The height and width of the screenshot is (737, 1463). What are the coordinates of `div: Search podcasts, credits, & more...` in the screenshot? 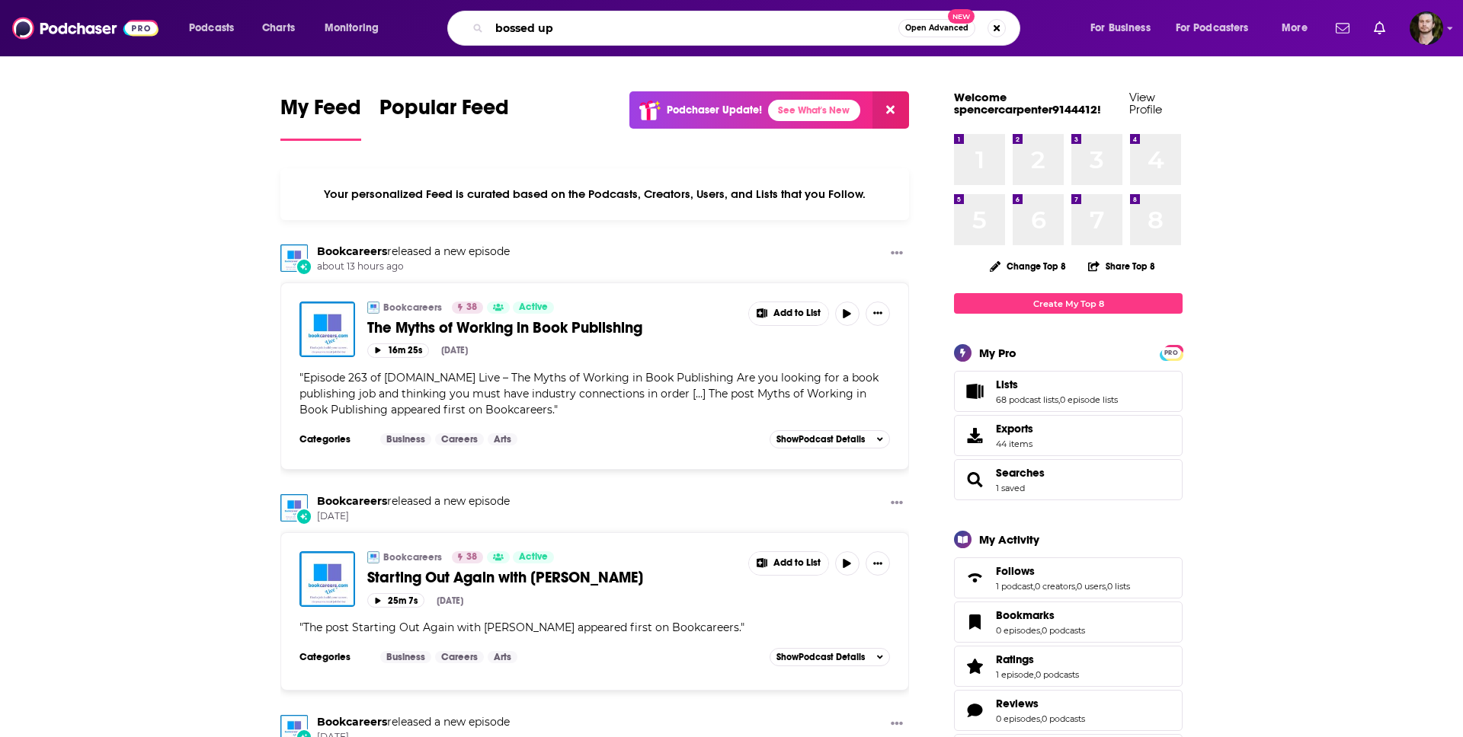 It's located at (748, 28).